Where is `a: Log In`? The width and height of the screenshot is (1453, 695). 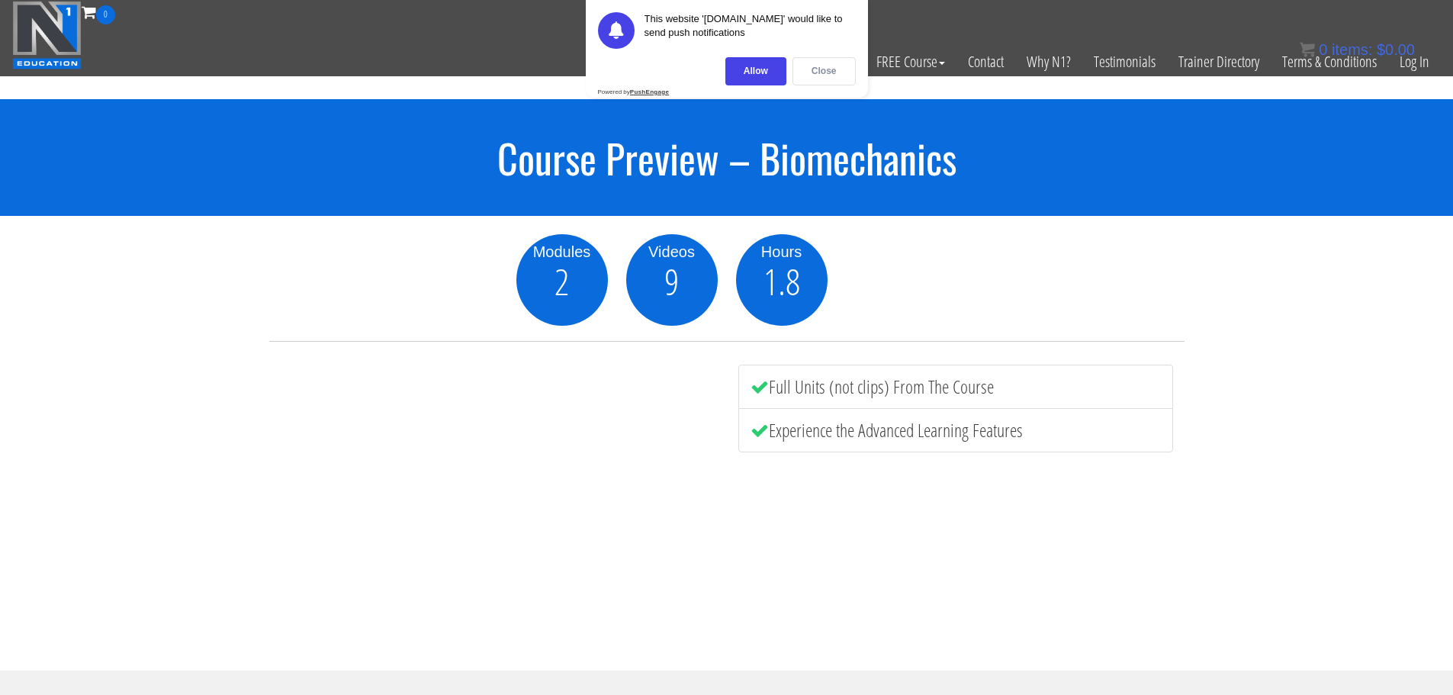 a: Log In is located at coordinates (1414, 62).